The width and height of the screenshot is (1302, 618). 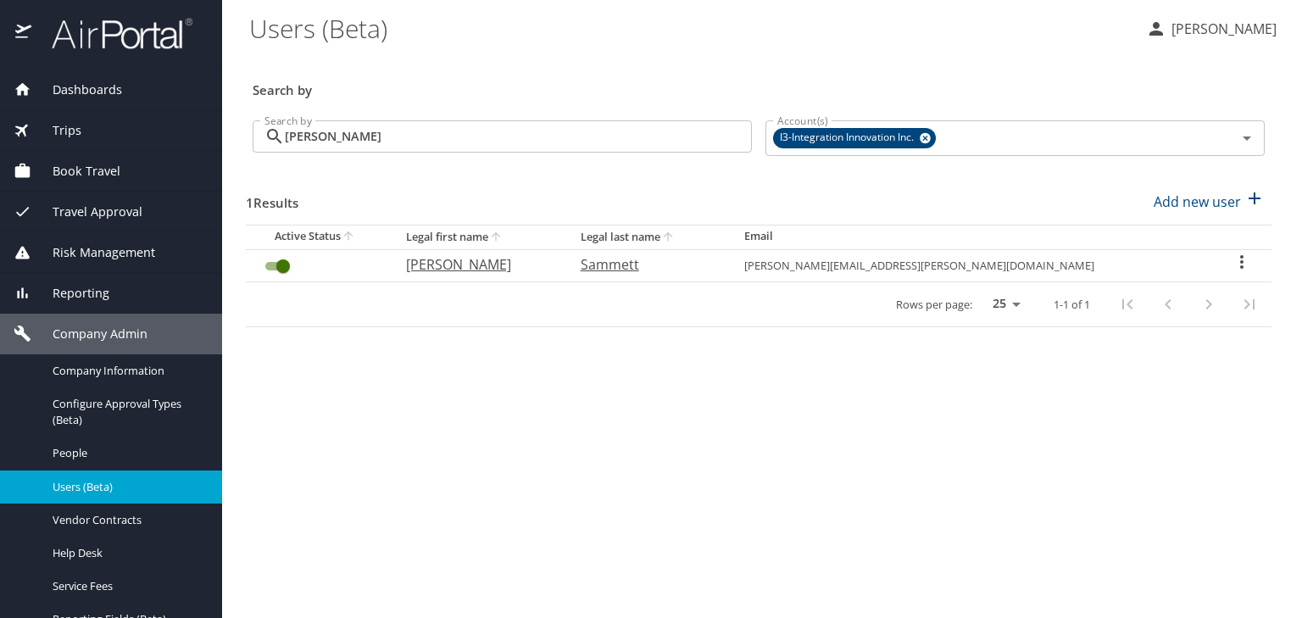 I want to click on span: Reporting, so click(x=70, y=293).